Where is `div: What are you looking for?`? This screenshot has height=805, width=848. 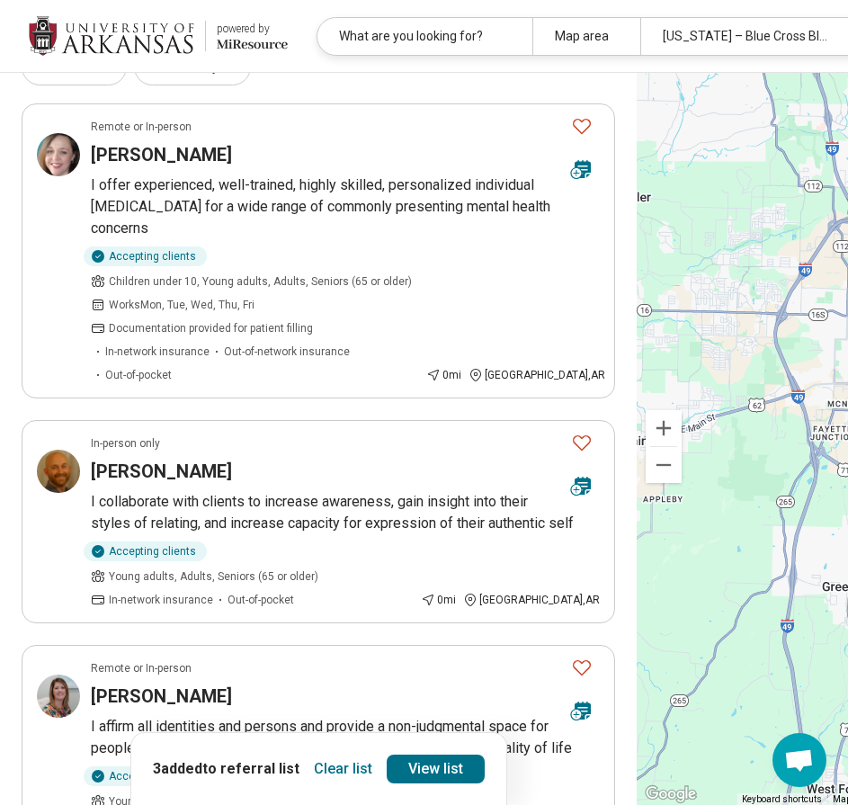 div: What are you looking for? is located at coordinates (425, 36).